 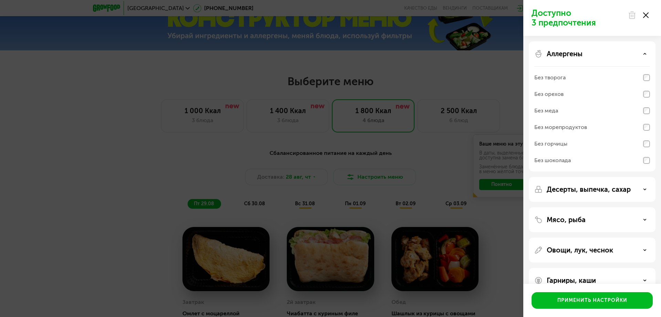 I want to click on p: Десерты, выпечка, сахар, so click(x=589, y=189).